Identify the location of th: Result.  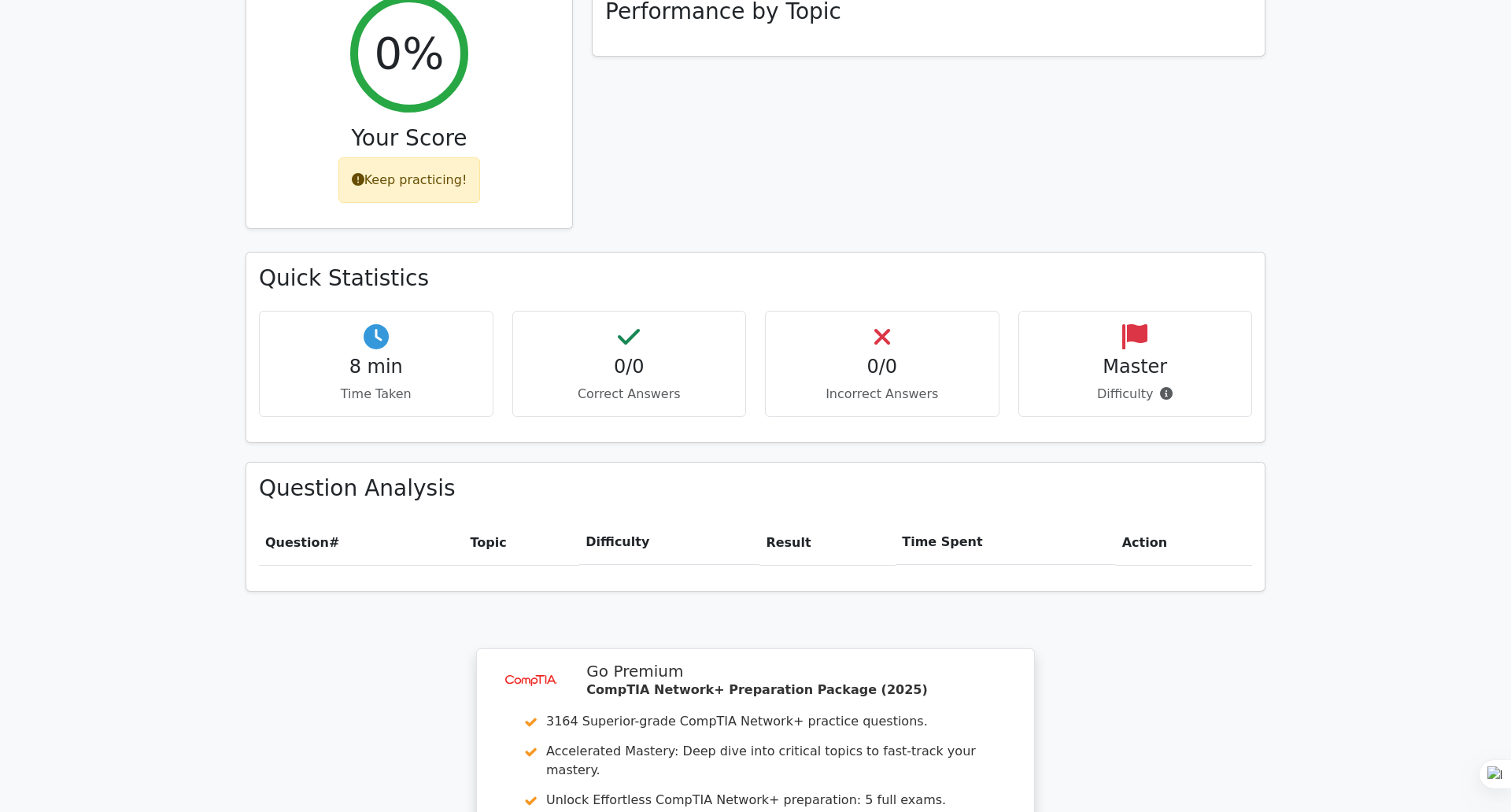
(828, 543).